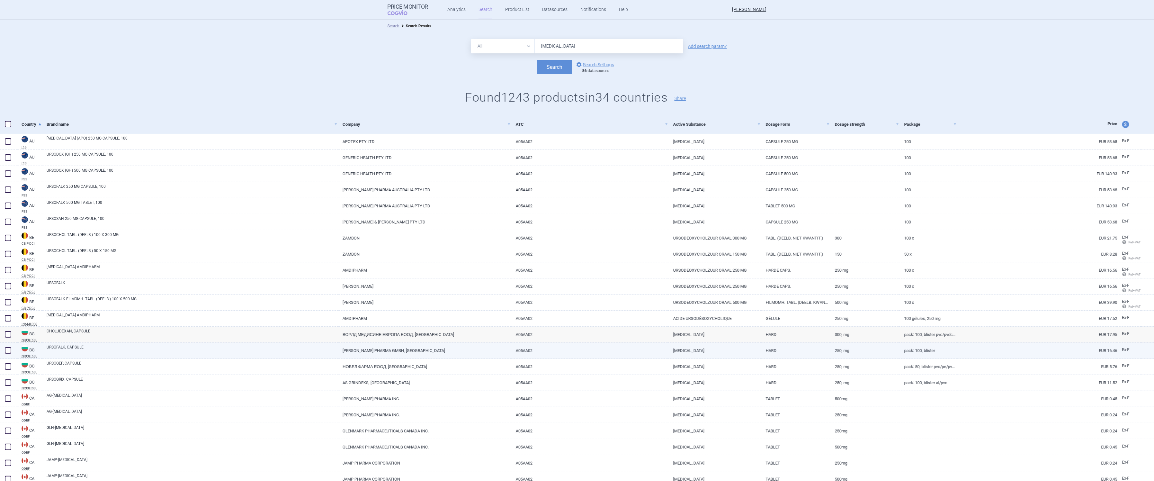 This screenshot has height=481, width=1154. What do you see at coordinates (25, 364) in the screenshot?
I see `img: Bulgaria` at bounding box center [25, 364].